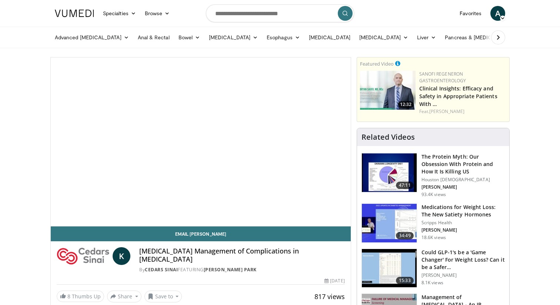  What do you see at coordinates (463, 211) in the screenshot?
I see `h3: Medications for Weight Loss: The New Satiety Hormones` at bounding box center [463, 211].